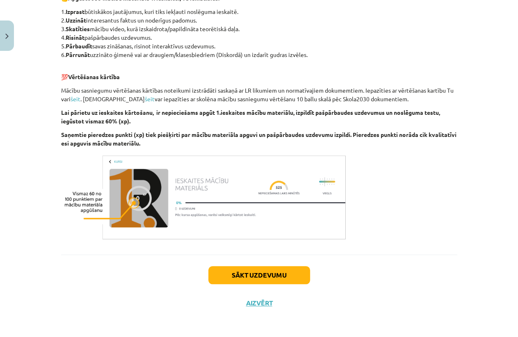 The image size is (518, 337). I want to click on b: Saņemtie pieredzes punkti (xp) tiek piešķirti par mācību materiāla apguvi un pašpārbaudes uzdevum..., so click(259, 139).